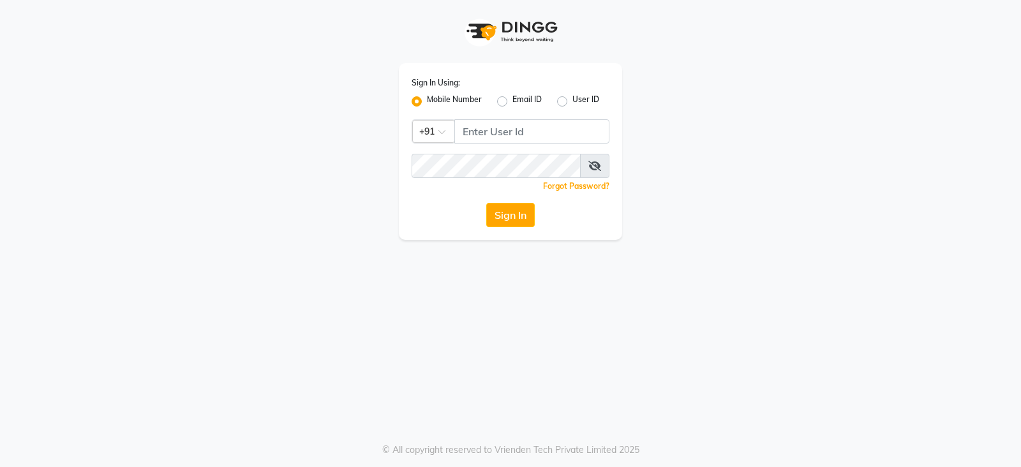 This screenshot has width=1021, height=467. I want to click on label: Mobile Number, so click(454, 101).